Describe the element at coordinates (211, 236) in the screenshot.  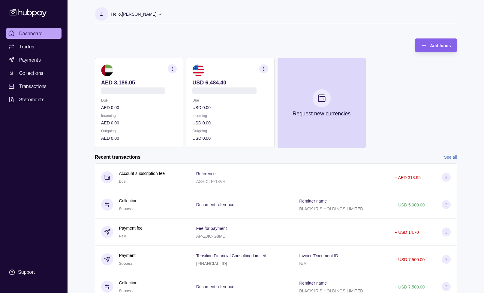
I see `p: AP-ZJIC-G8MD` at that location.